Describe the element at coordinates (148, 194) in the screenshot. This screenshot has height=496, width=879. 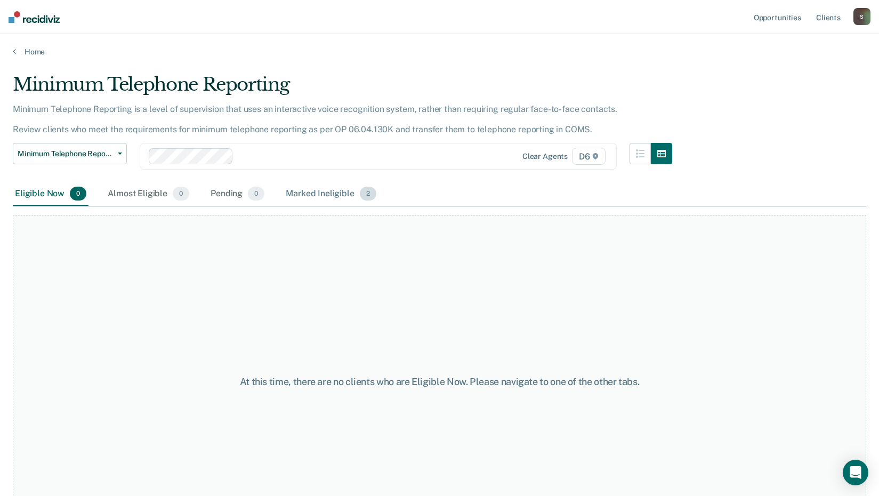
I see `div: Almost Eligible0` at that location.